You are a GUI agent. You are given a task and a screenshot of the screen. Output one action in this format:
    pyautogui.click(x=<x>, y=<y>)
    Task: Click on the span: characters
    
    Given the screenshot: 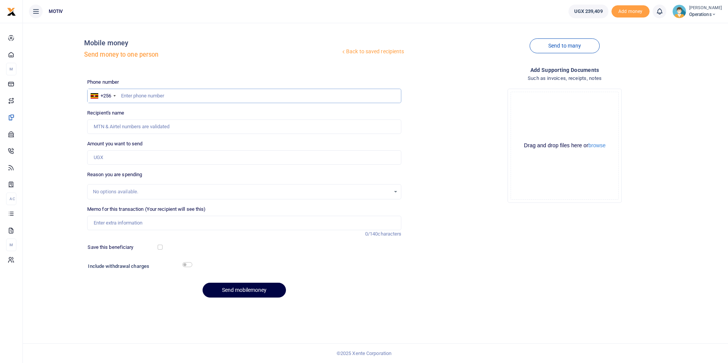 What is the action you would take?
    pyautogui.click(x=390, y=234)
    